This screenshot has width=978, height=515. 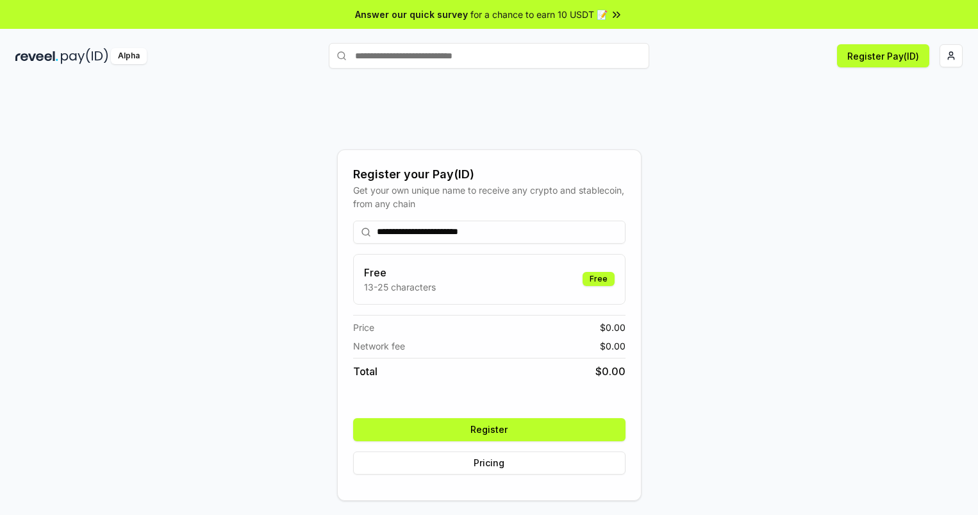 What do you see at coordinates (129, 56) in the screenshot?
I see `div: Alpha` at bounding box center [129, 56].